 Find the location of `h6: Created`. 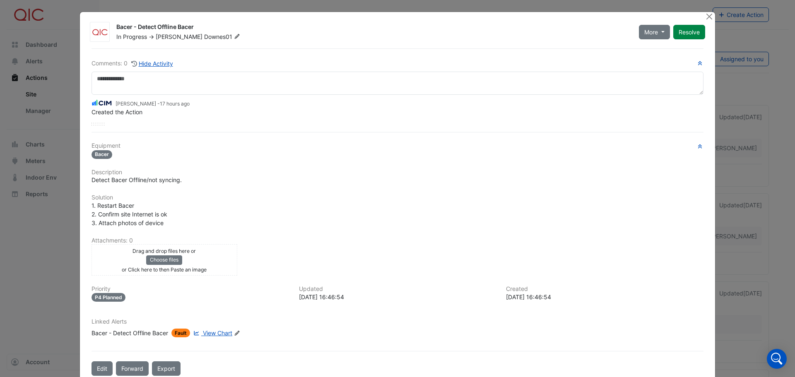

h6: Created is located at coordinates (605, 289).